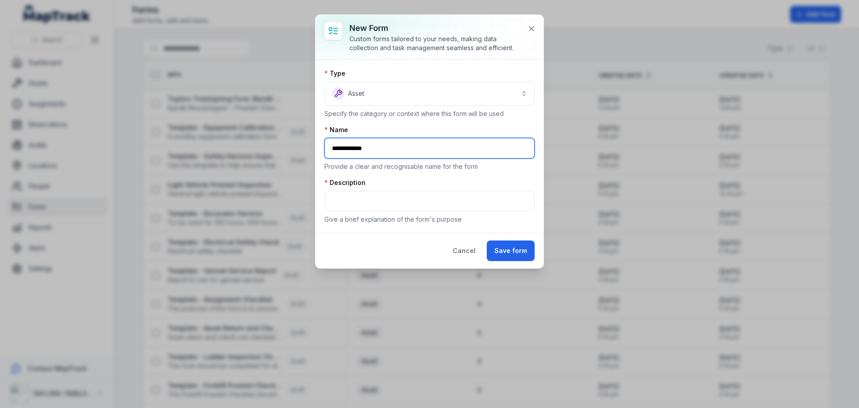 Image resolution: width=859 pixels, height=408 pixels. Describe the element at coordinates (435, 43) in the screenshot. I see `div: Custom forms tailored to your needs, making data collection and task management seamless and effi...` at that location.